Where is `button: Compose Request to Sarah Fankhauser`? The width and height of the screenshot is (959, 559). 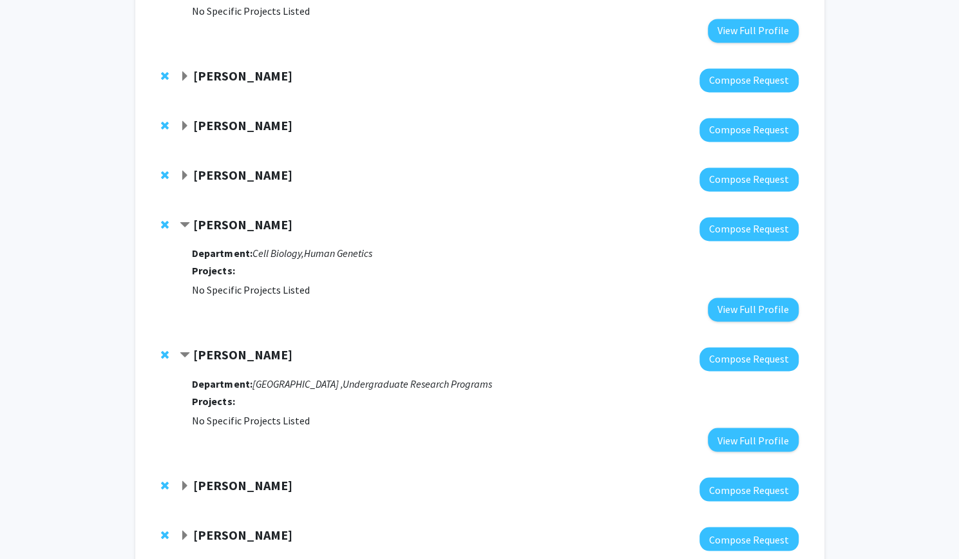
button: Compose Request to Sarah Fankhauser is located at coordinates (749, 129).